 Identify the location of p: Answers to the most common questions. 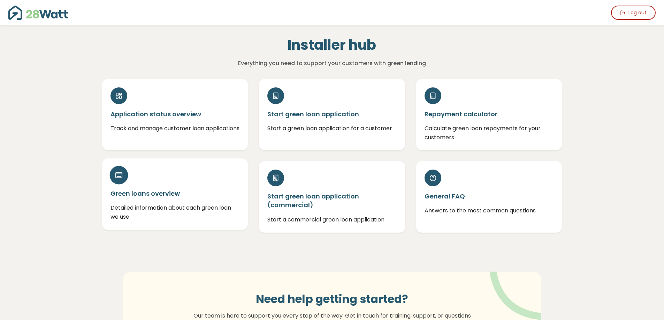
(489, 211).